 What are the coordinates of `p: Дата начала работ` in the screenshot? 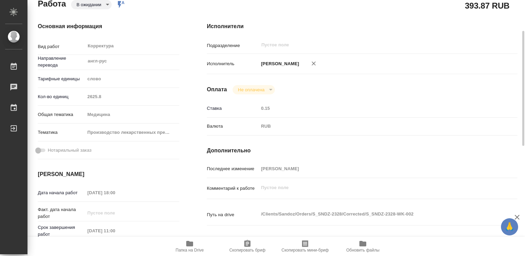 It's located at (61, 193).